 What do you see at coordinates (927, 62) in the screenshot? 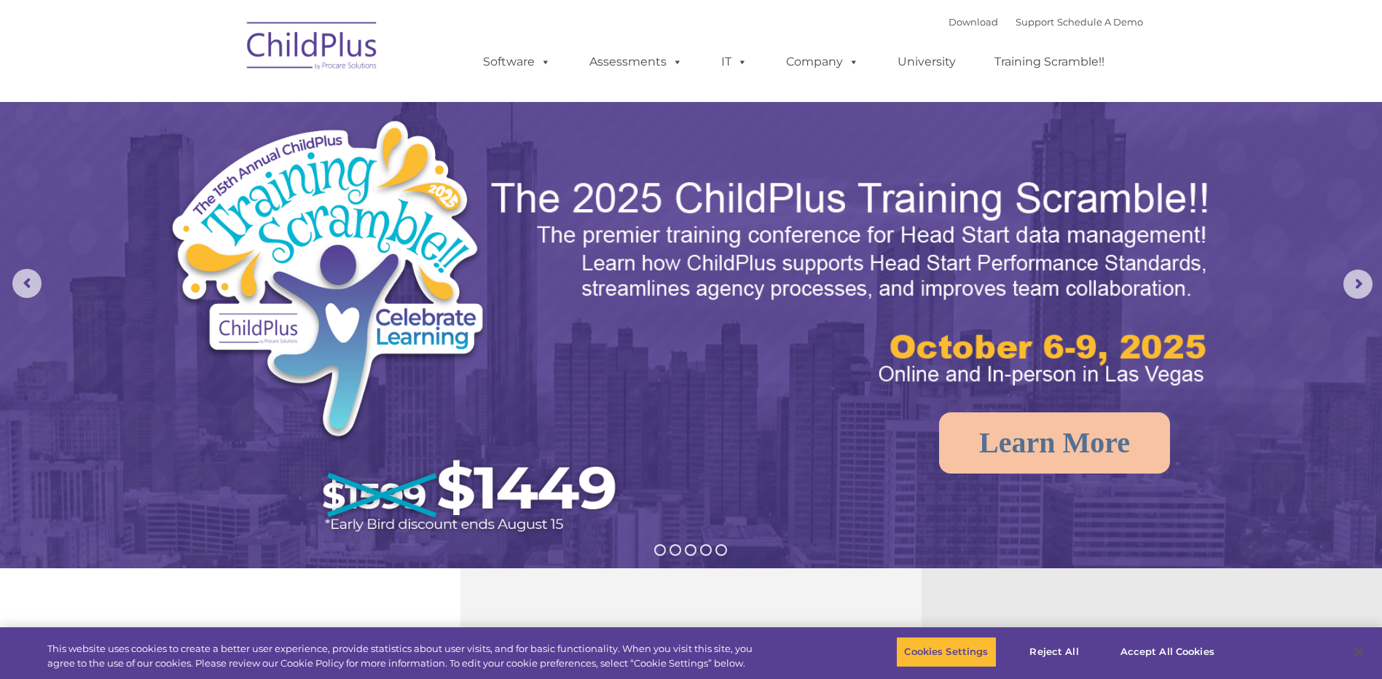
I see `a: University` at bounding box center [927, 62].